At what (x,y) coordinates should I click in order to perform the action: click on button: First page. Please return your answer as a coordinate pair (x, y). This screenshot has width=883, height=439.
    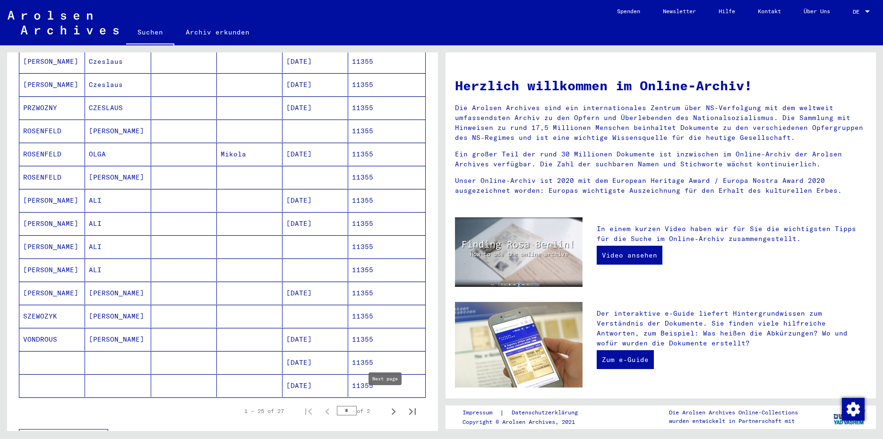
    Looking at the image, I should click on (309, 411).